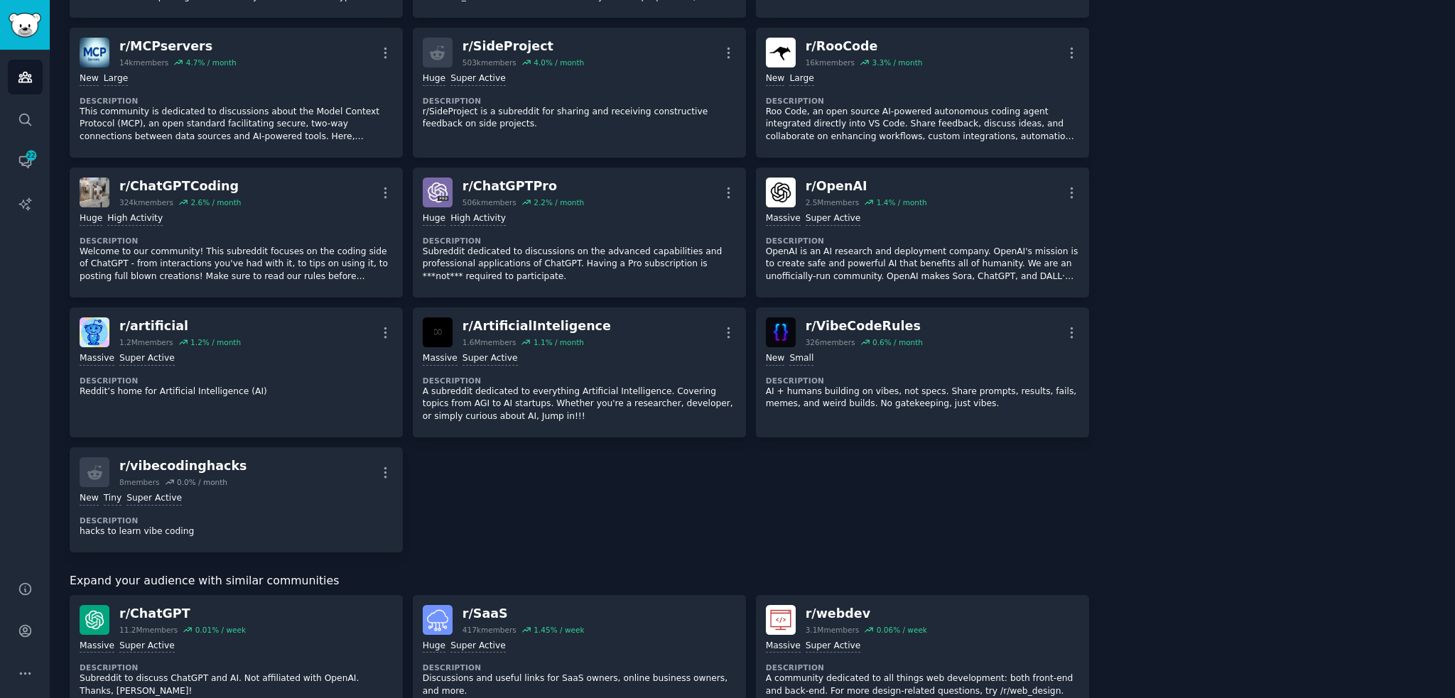 Image resolution: width=1455 pixels, height=698 pixels. What do you see at coordinates (438, 620) in the screenshot?
I see `img: SaaS` at bounding box center [438, 620].